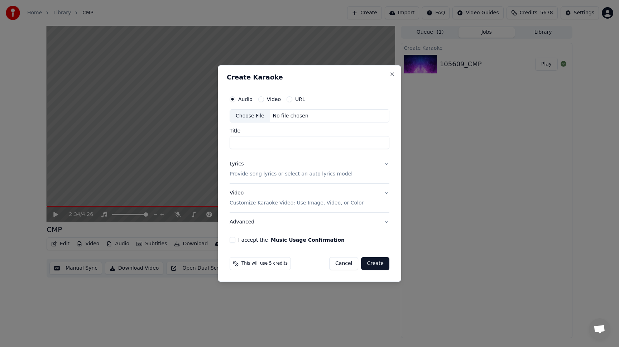 This screenshot has height=347, width=619. Describe the element at coordinates (297, 203) in the screenshot. I see `p: Customize Karaoke Video: Use Image, Video, or Color` at that location.